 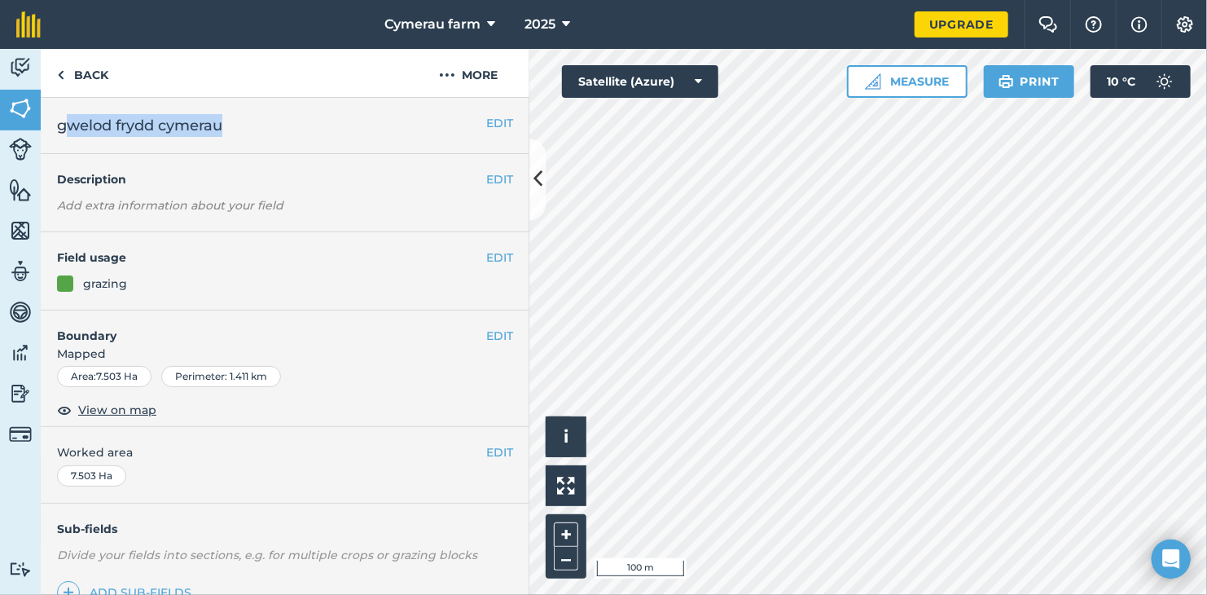 I want to click on span: gwelod frydd cymerau, so click(x=139, y=125).